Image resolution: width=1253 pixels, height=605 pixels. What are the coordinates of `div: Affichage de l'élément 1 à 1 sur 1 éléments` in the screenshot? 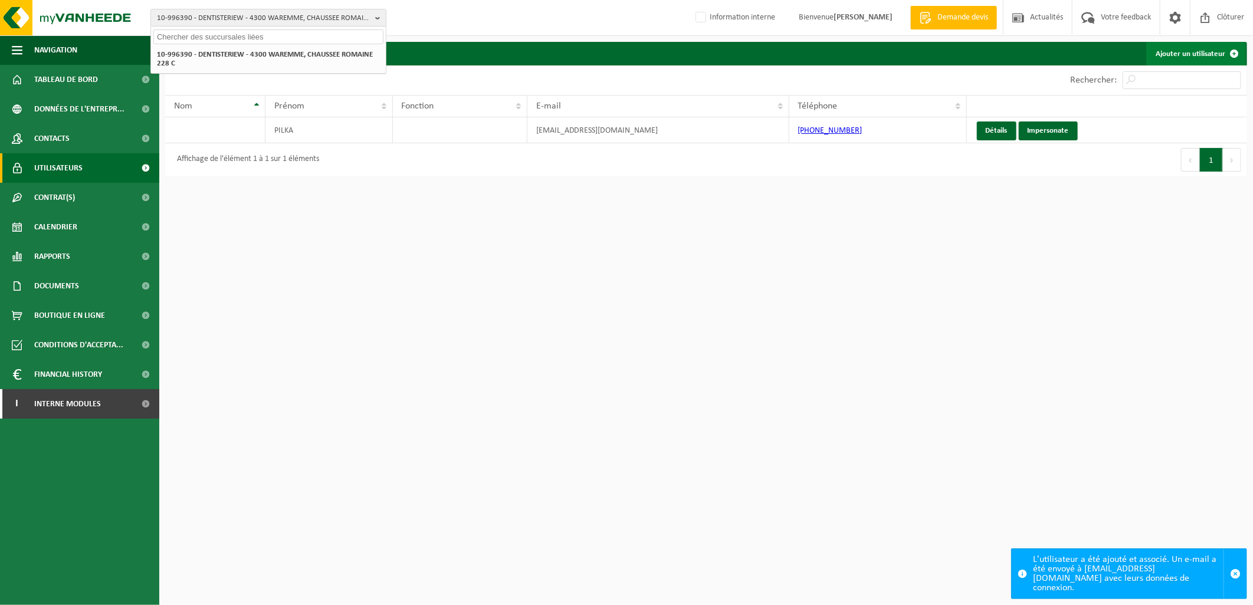 It's located at (245, 160).